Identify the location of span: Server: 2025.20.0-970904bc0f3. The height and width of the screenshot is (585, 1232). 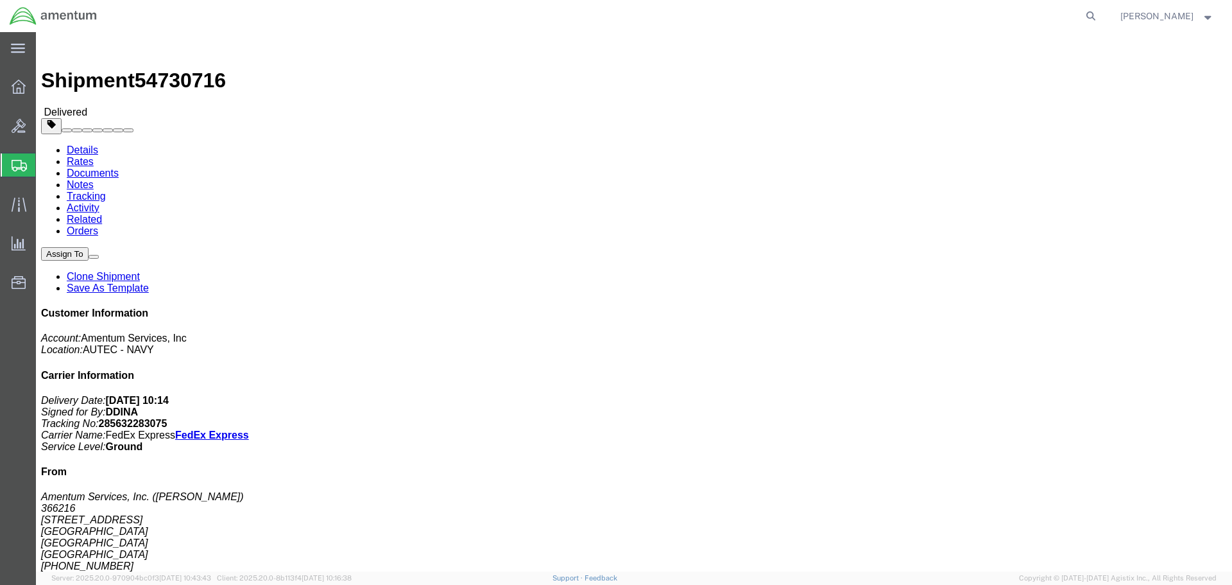
(131, 577).